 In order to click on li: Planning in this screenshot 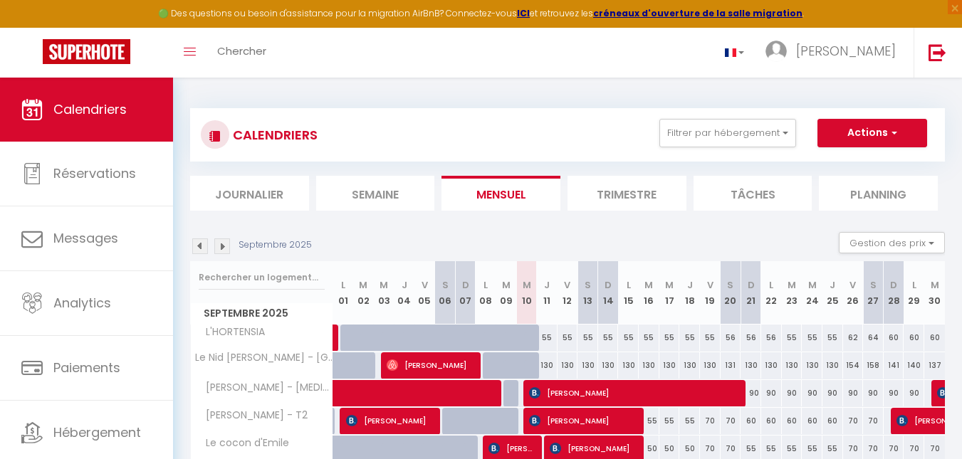, I will do `click(878, 193)`.